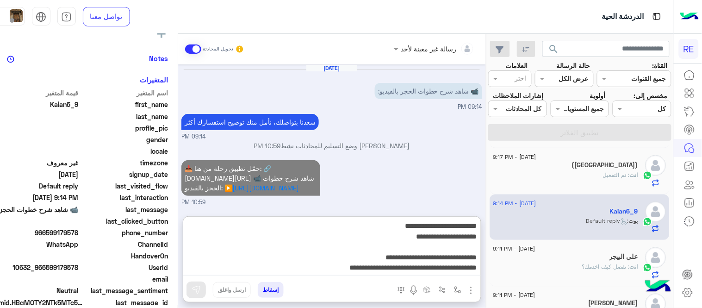 Image resolution: width=702 pixels, height=308 pixels. I want to click on span: last_interaction, so click(124, 197).